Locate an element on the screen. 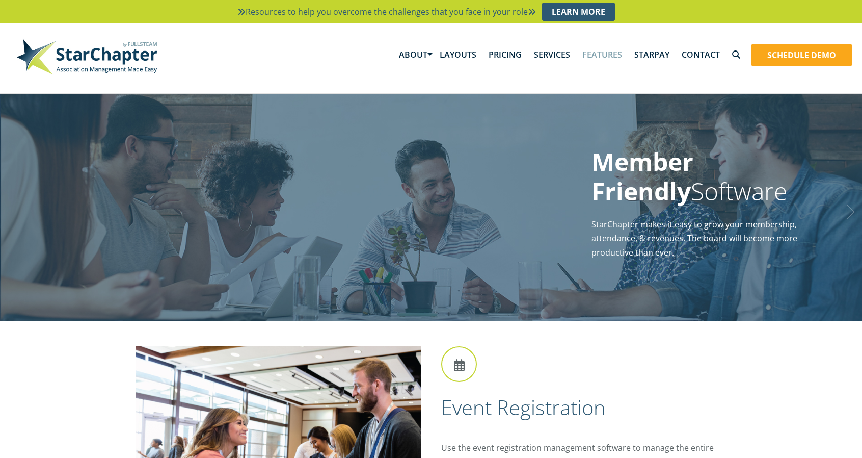 The image size is (862, 458). a: Pricing is located at coordinates (505, 55).